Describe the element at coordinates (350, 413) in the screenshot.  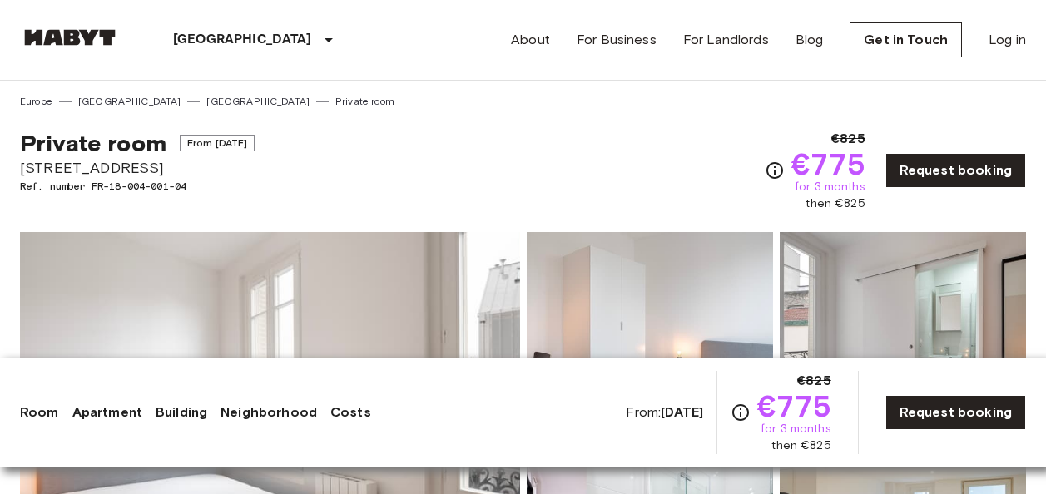
I see `a: Costs` at that location.